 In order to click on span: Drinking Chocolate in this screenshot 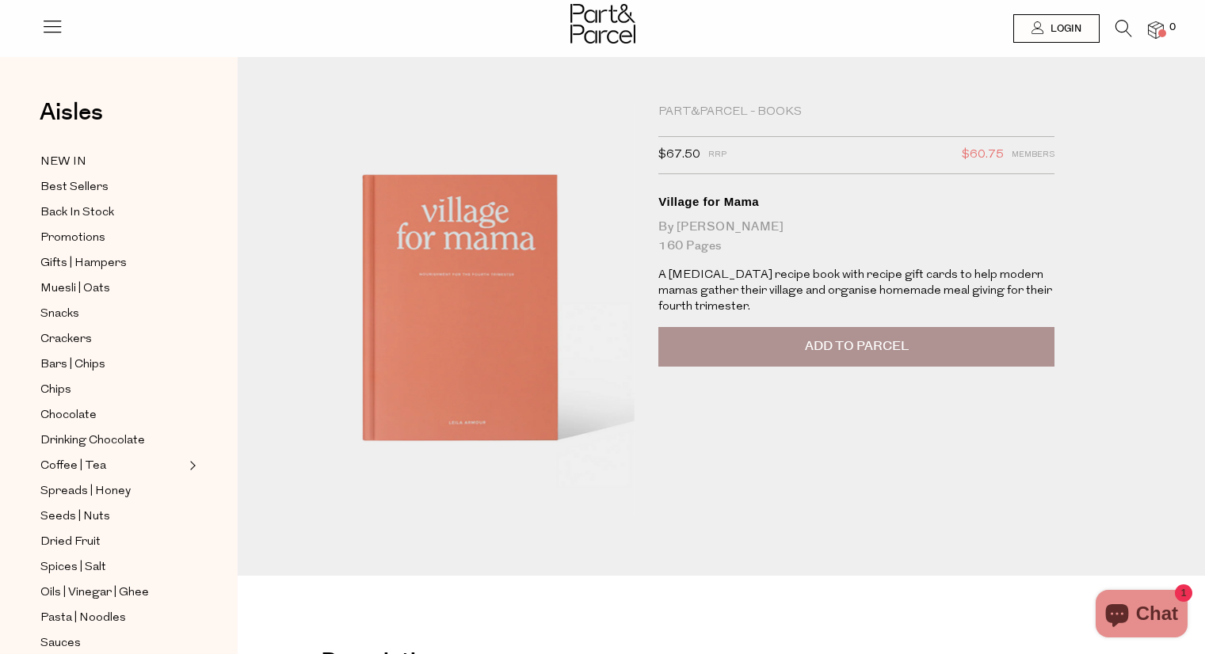, I will do `click(93, 441)`.